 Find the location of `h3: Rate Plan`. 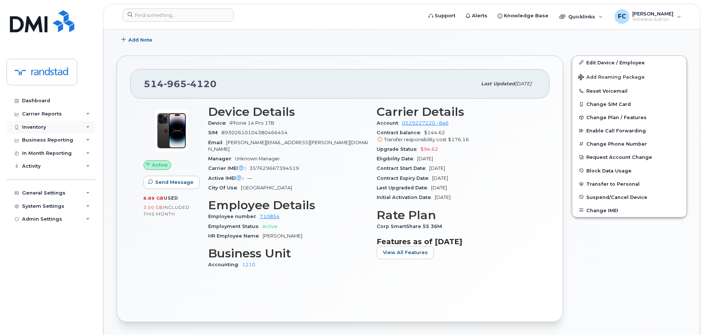

h3: Rate Plan is located at coordinates (456, 215).